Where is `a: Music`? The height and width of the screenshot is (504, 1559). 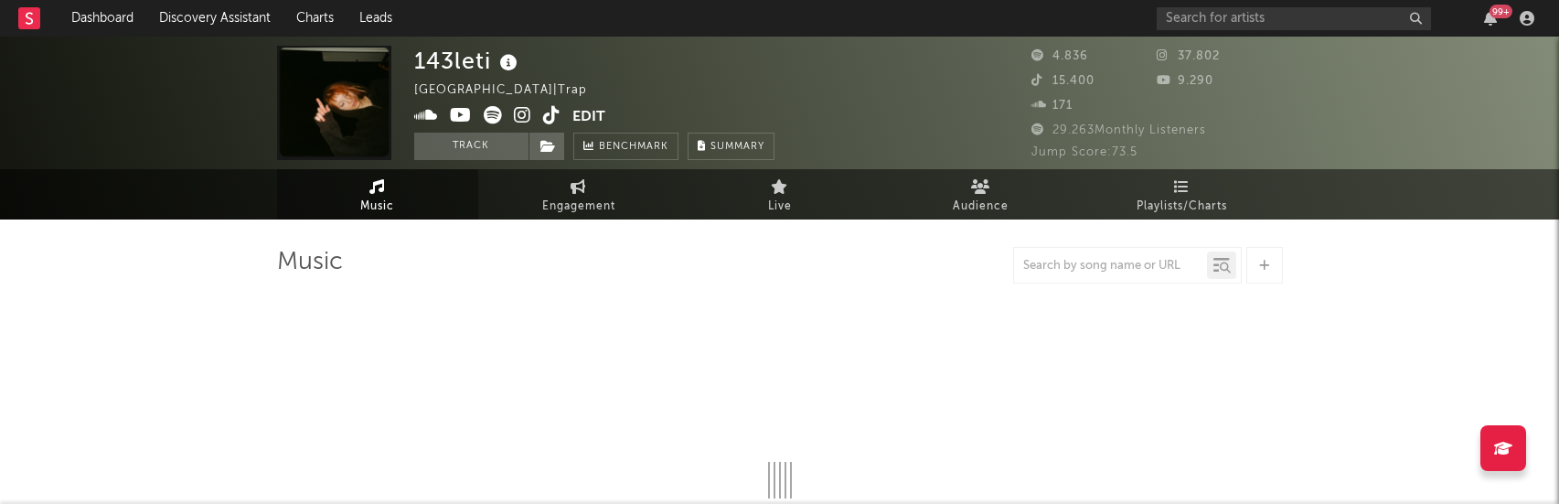 a: Music is located at coordinates (378, 194).